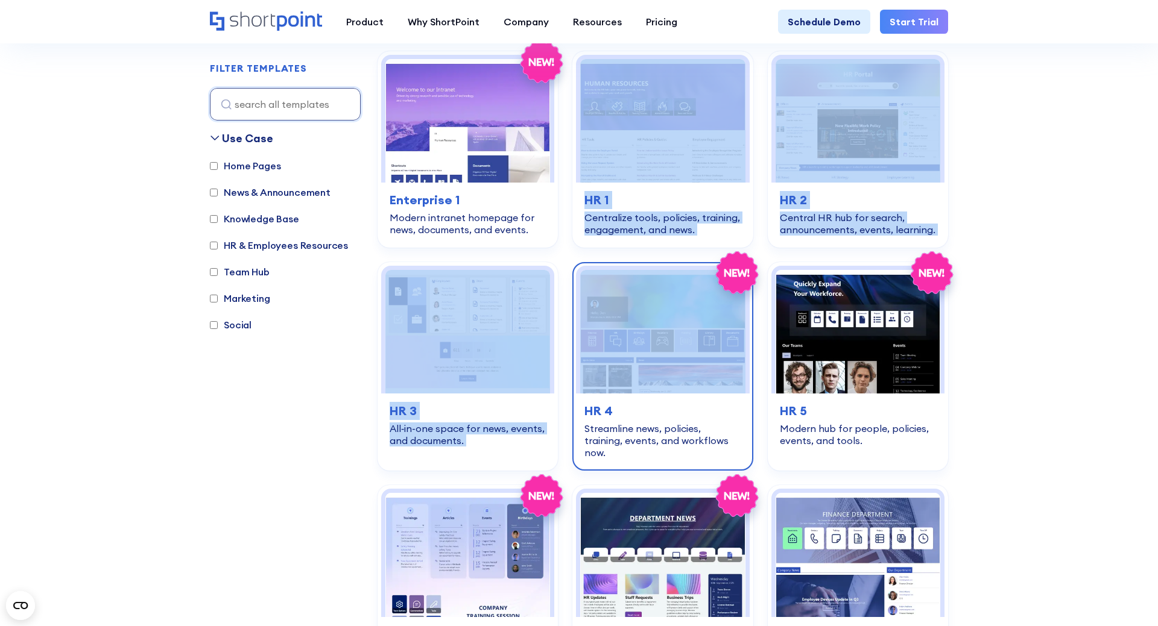 The height and width of the screenshot is (626, 1158). What do you see at coordinates (597, 22) in the screenshot?
I see `div: Resources` at bounding box center [597, 22].